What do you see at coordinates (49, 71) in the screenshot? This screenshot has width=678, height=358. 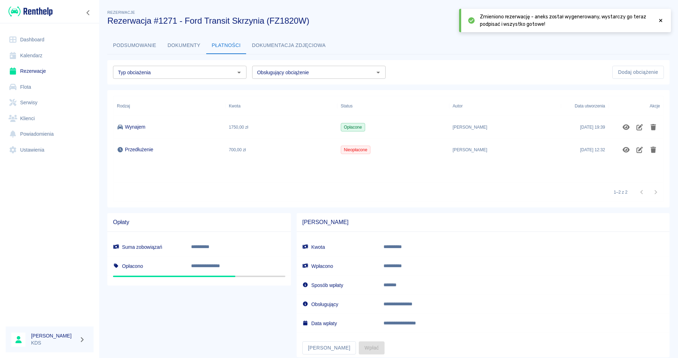 I see `a: Rezerwacje` at bounding box center [49, 71].